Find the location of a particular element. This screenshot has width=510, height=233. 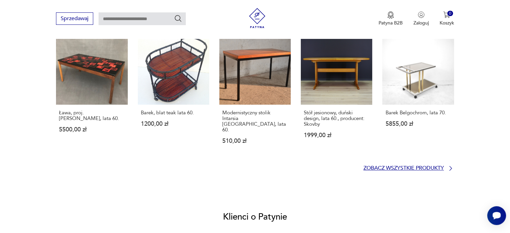

p: Zaloguj is located at coordinates (421, 23).